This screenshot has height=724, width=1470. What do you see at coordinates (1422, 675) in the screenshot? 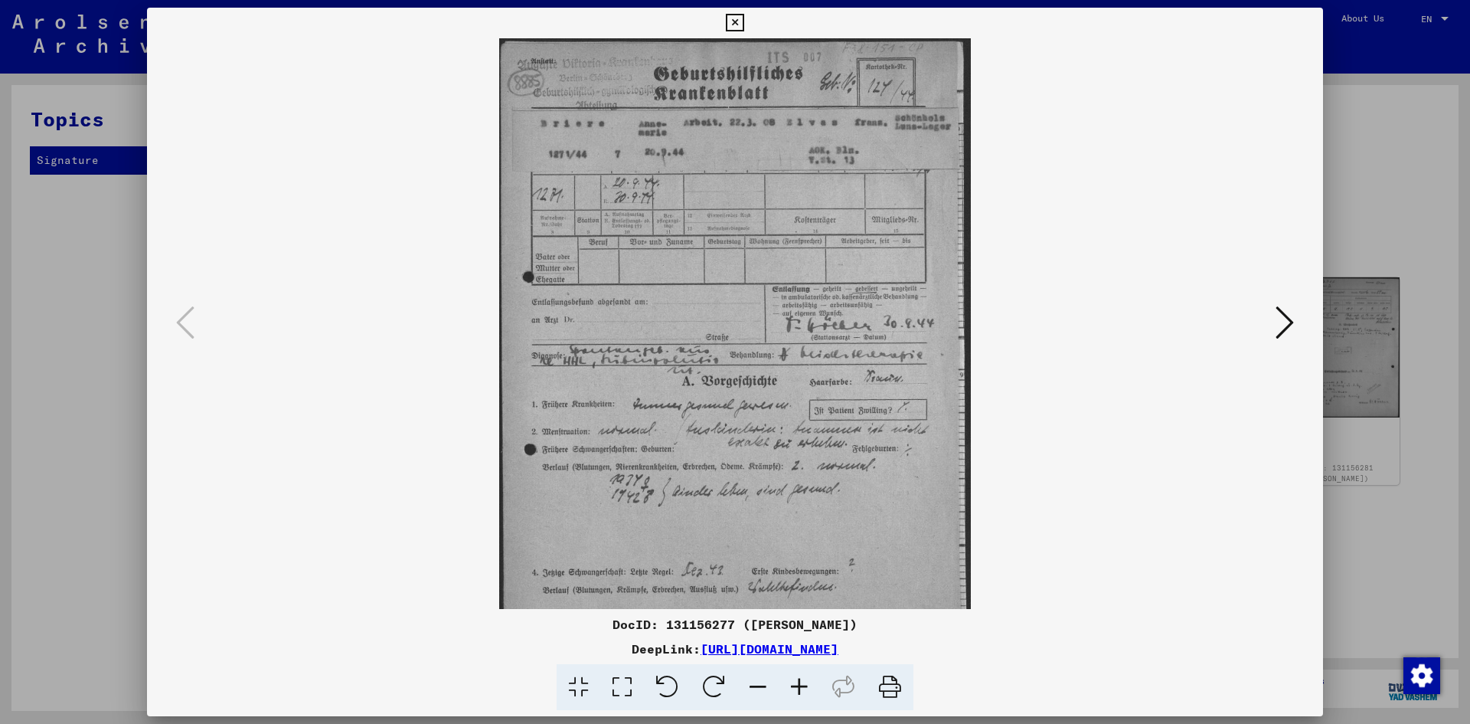
I see `img: Change consent` at bounding box center [1422, 675].